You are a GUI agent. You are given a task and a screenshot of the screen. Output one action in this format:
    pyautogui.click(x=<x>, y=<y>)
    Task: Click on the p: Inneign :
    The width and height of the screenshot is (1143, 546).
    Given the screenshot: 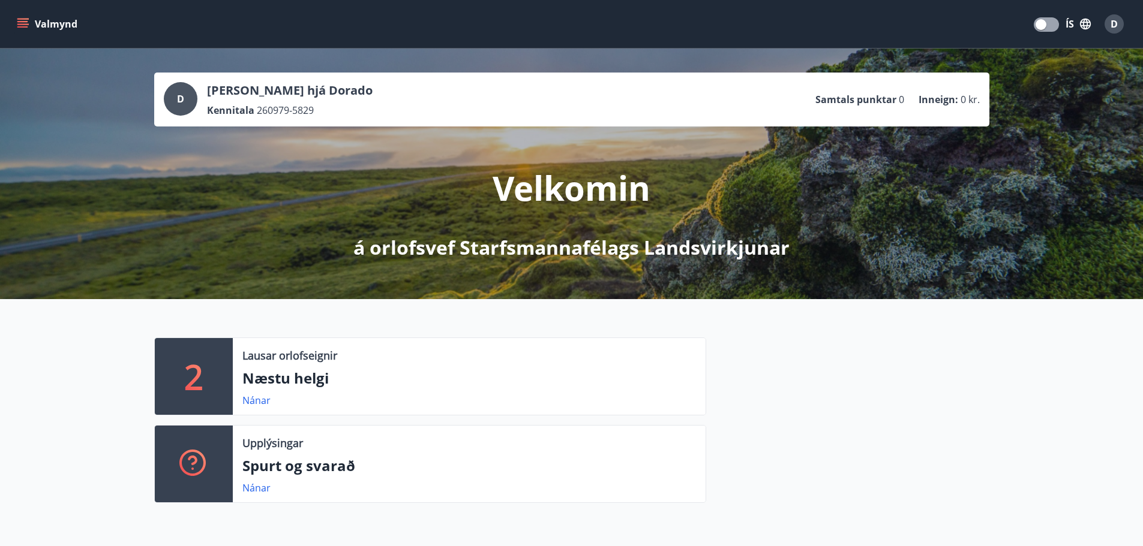 What is the action you would take?
    pyautogui.click(x=938, y=100)
    